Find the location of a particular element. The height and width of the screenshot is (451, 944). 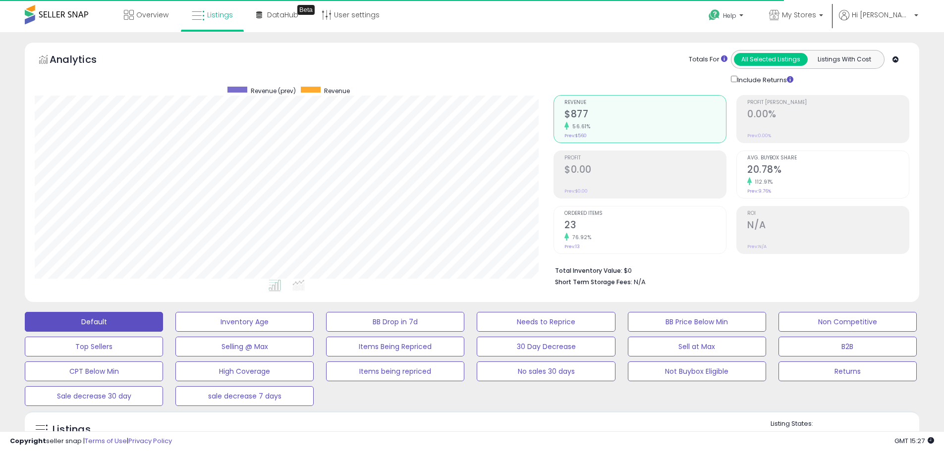

a: Privacy Policy is located at coordinates (150, 441).